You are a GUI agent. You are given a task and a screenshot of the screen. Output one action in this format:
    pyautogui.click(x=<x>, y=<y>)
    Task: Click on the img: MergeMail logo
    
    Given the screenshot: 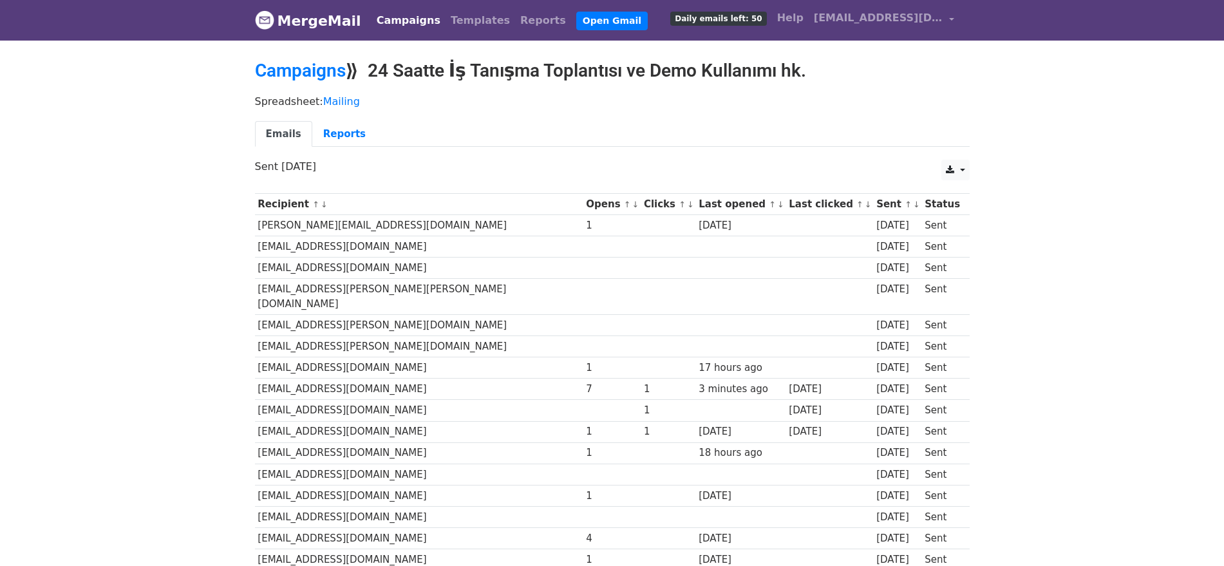 What is the action you would take?
    pyautogui.click(x=265, y=20)
    